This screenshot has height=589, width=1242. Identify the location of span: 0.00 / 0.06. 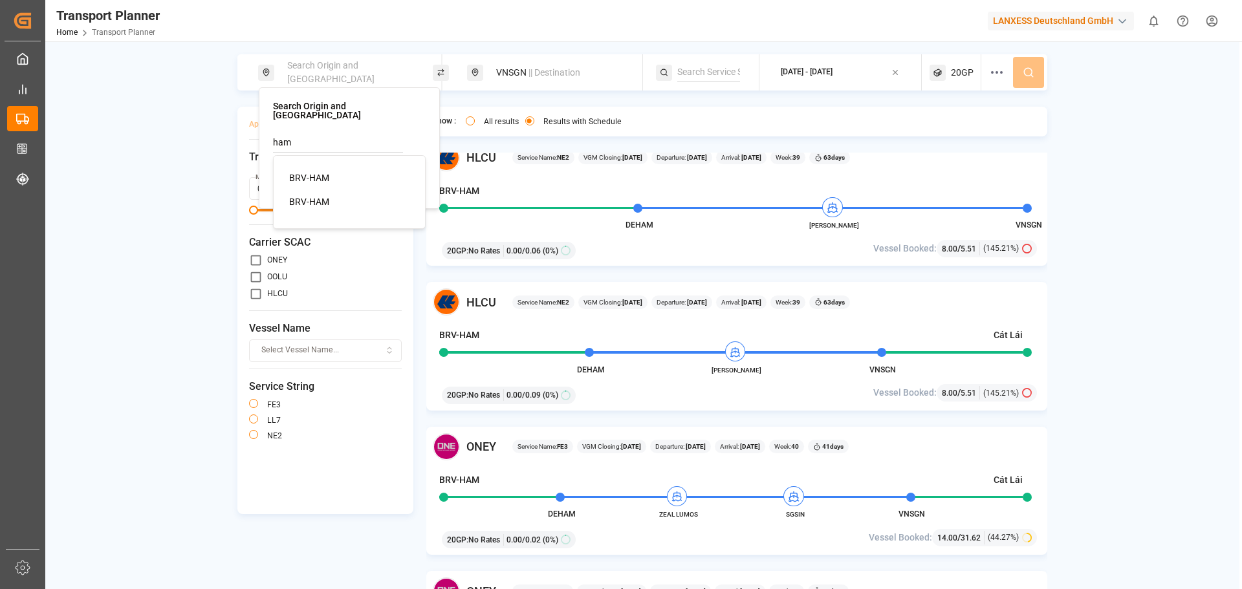
(523, 251).